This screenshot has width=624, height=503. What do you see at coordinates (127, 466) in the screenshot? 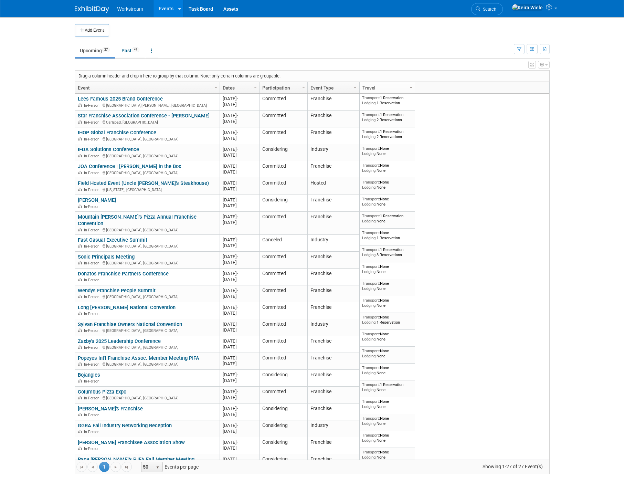
I see `a: Go to the last page` at bounding box center [127, 466].